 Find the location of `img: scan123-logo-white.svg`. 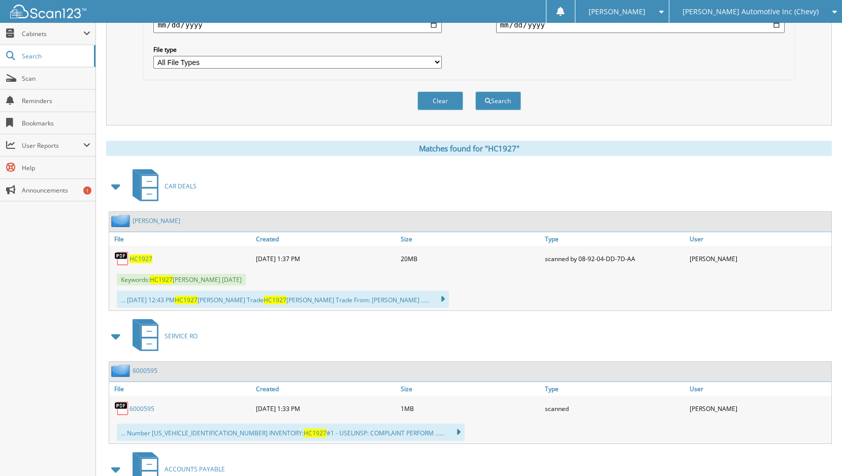

img: scan123-logo-white.svg is located at coordinates (48, 11).